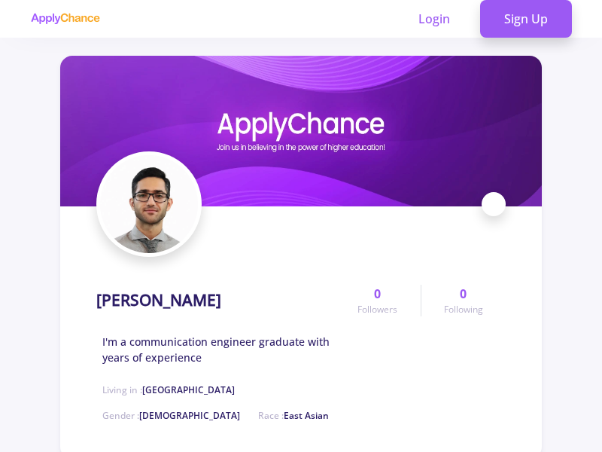 This screenshot has height=452, width=602. I want to click on span: Following, so click(464, 309).